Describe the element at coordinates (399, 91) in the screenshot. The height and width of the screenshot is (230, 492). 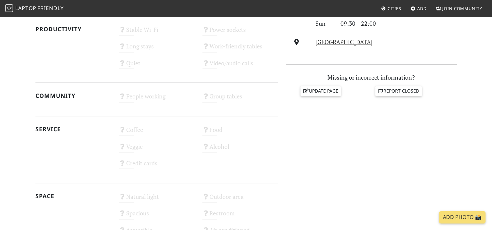
I see `a: Report closed` at that location.